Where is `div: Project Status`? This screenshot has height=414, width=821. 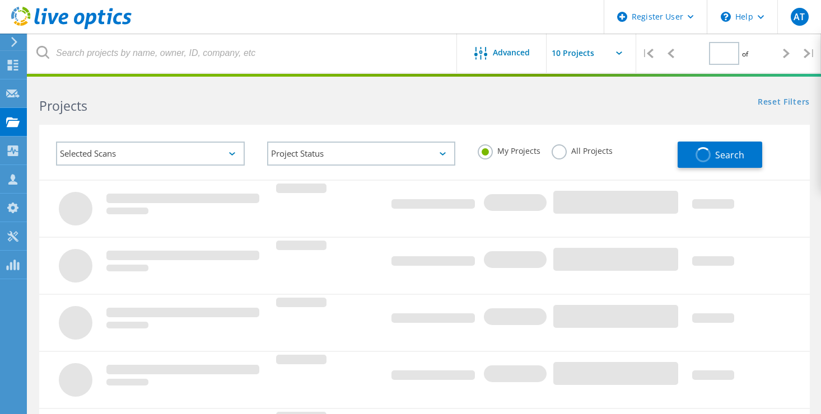 div: Project Status is located at coordinates (361, 153).